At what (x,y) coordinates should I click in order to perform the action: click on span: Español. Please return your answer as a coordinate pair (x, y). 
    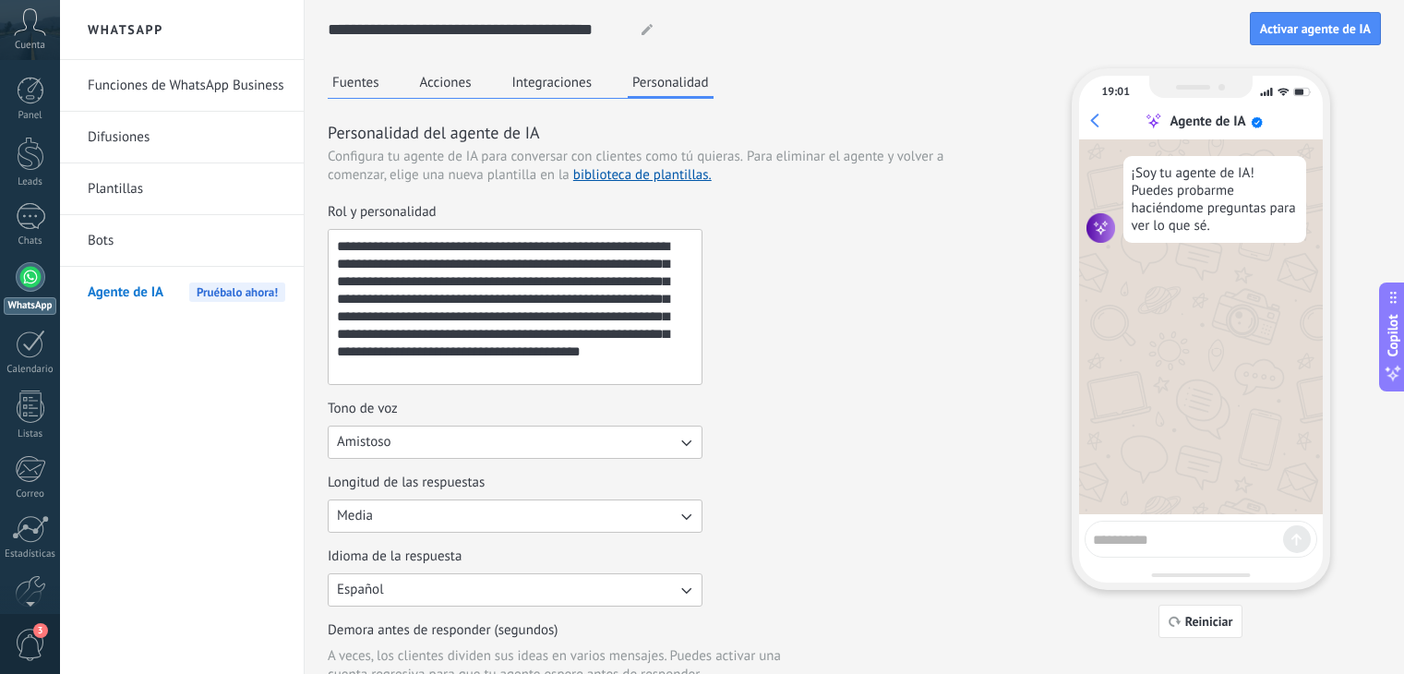
    Looking at the image, I should click on (360, 590).